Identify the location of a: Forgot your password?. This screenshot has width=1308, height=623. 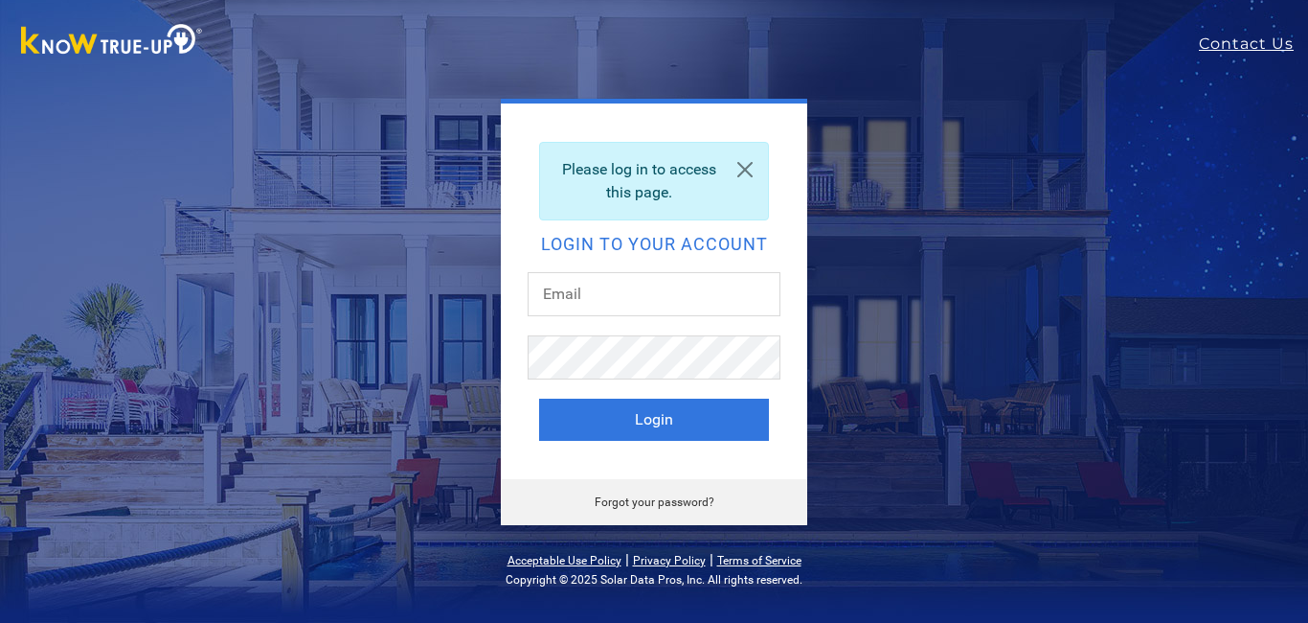
(654, 502).